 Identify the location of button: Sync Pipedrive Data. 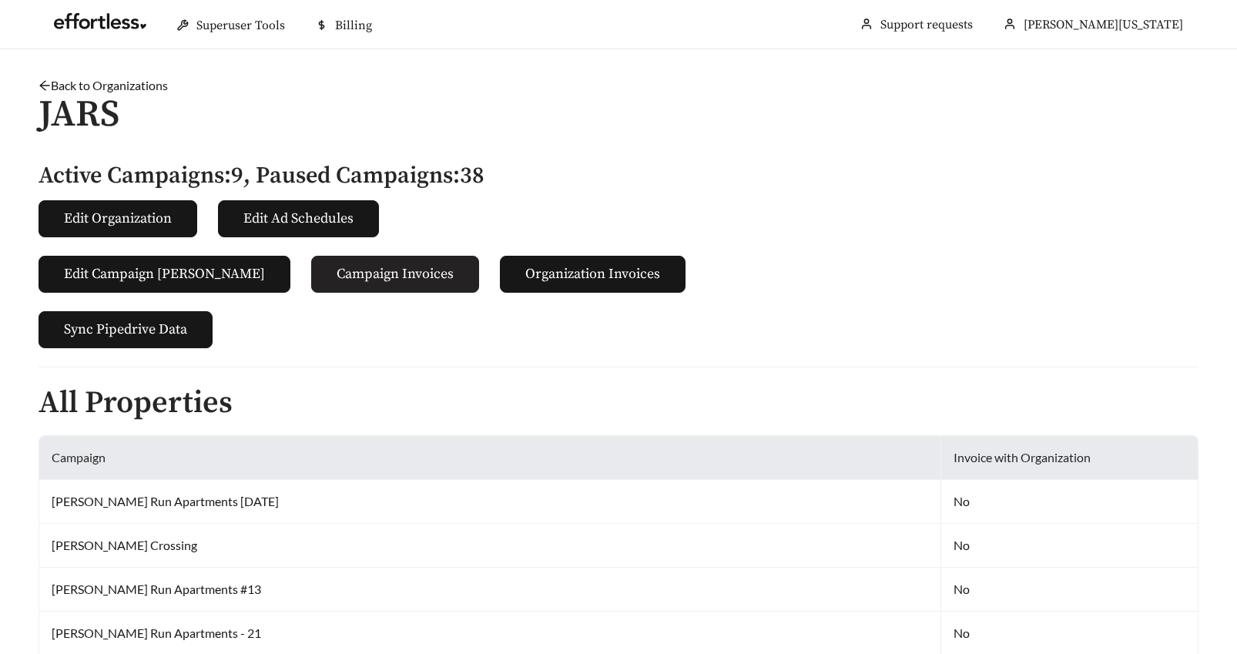
(126, 330).